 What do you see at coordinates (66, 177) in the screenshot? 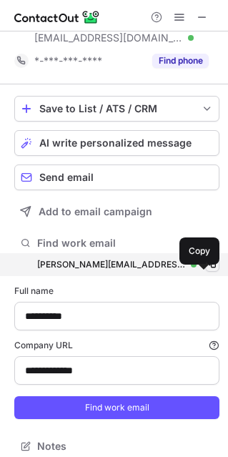
I see `span: Send email` at bounding box center [66, 177].